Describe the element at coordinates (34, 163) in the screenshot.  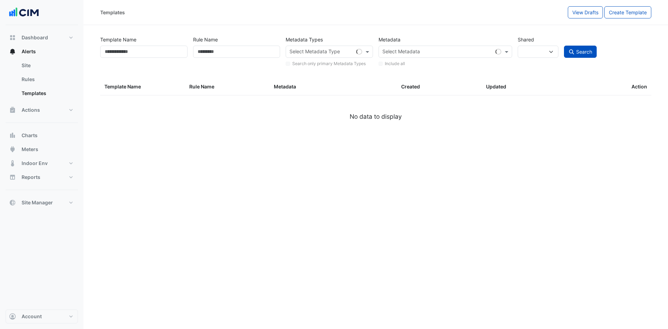
I see `span: Indoor Env` at that location.